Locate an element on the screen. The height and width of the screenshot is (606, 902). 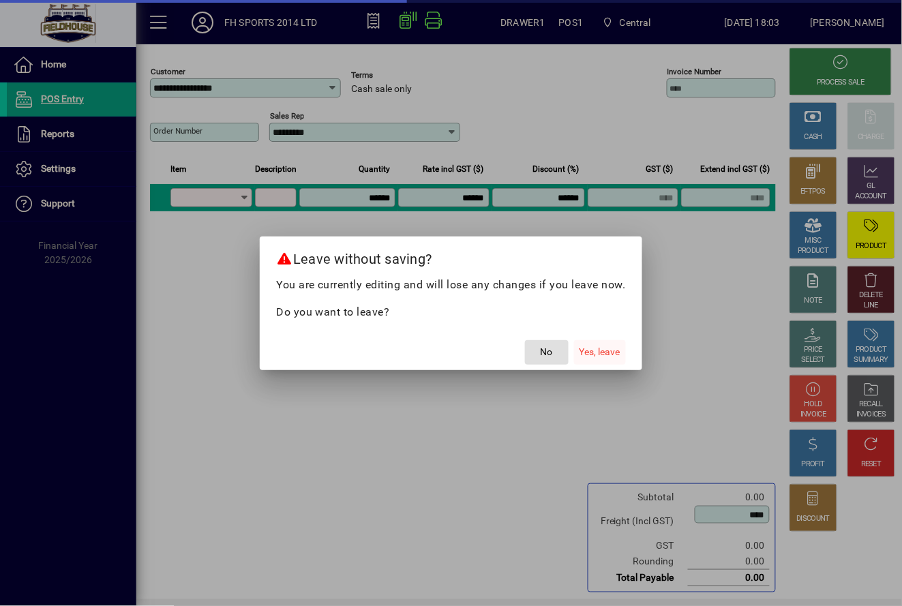
span: No is located at coordinates (547, 352).